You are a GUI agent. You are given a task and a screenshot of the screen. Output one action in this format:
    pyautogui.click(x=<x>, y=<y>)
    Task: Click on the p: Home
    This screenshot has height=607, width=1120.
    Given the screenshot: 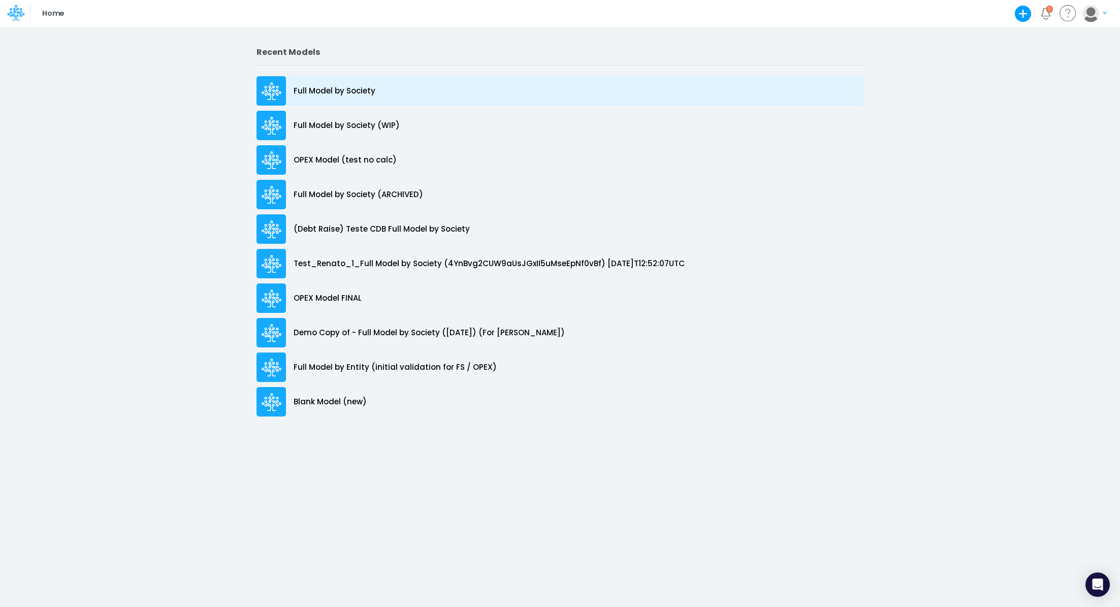 What is the action you would take?
    pyautogui.click(x=53, y=14)
    